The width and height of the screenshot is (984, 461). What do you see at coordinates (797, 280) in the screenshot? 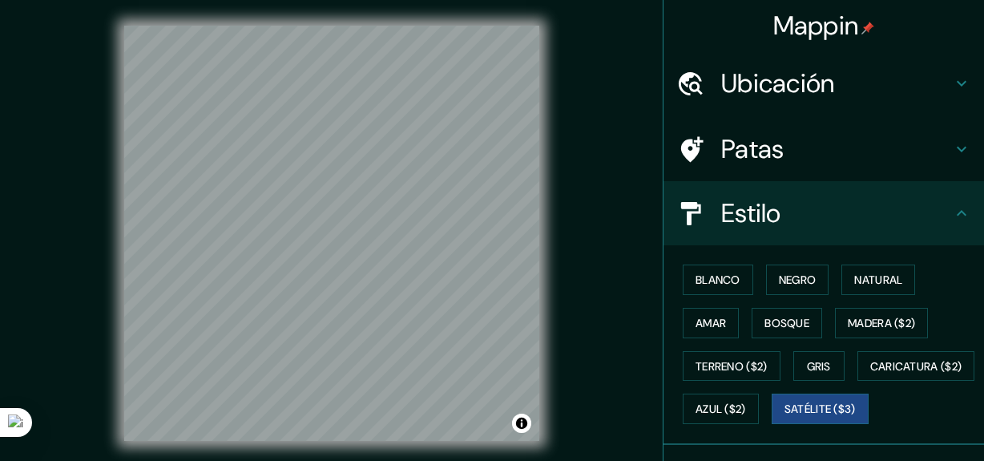
I see `font: Negro` at bounding box center [797, 280].